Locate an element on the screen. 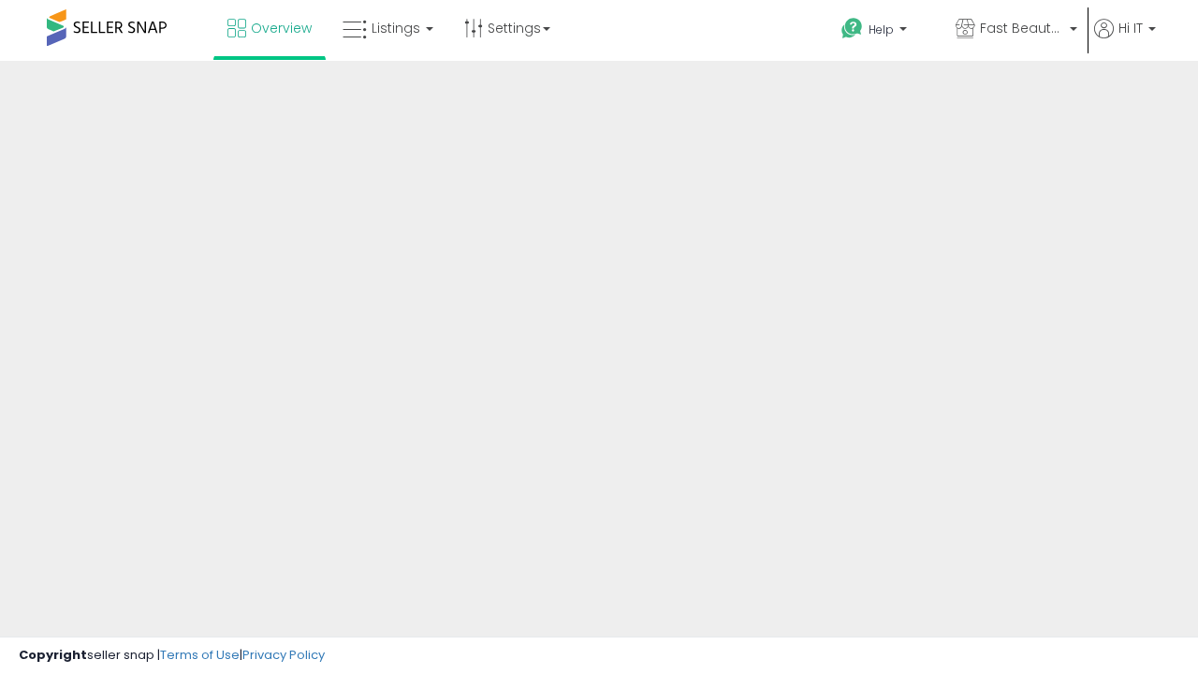 The image size is (1198, 674). strong: Copyright is located at coordinates (52, 654).